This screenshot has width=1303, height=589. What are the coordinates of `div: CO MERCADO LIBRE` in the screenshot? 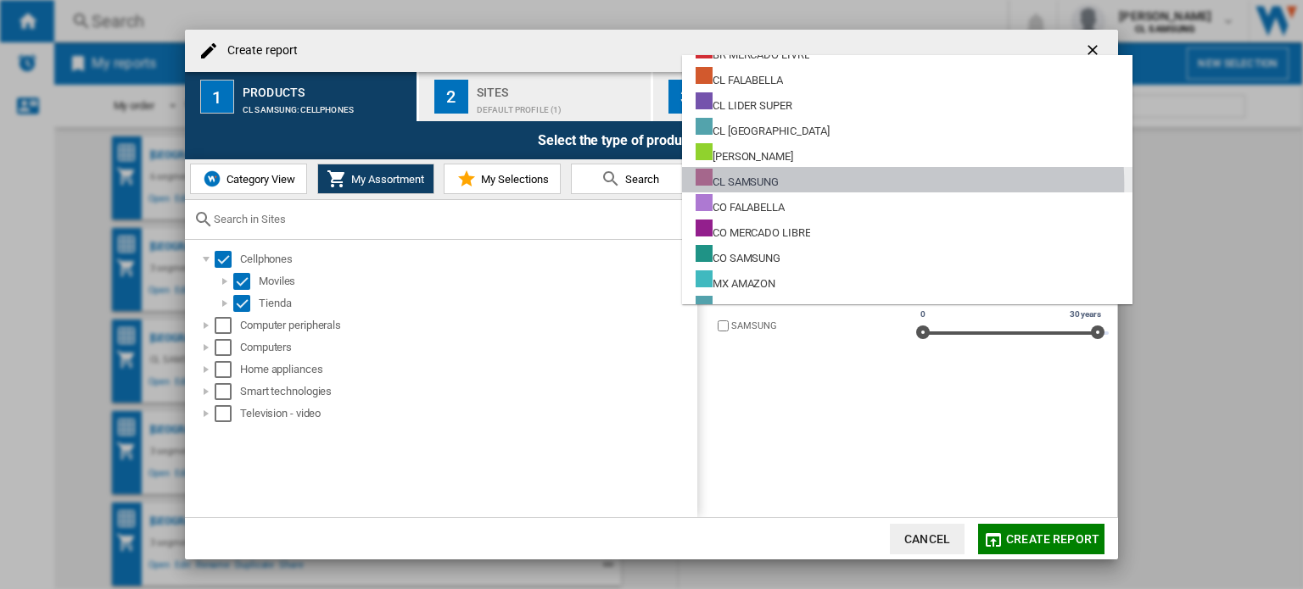 It's located at (752, 230).